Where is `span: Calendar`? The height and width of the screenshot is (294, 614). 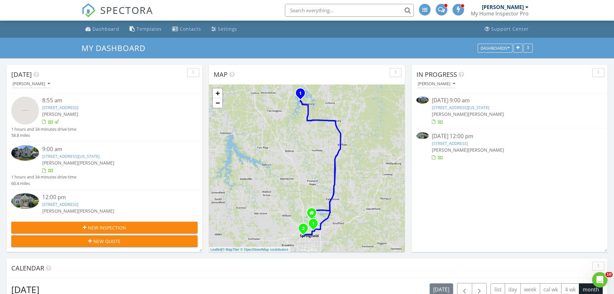
span: Calendar is located at coordinates (28, 268).